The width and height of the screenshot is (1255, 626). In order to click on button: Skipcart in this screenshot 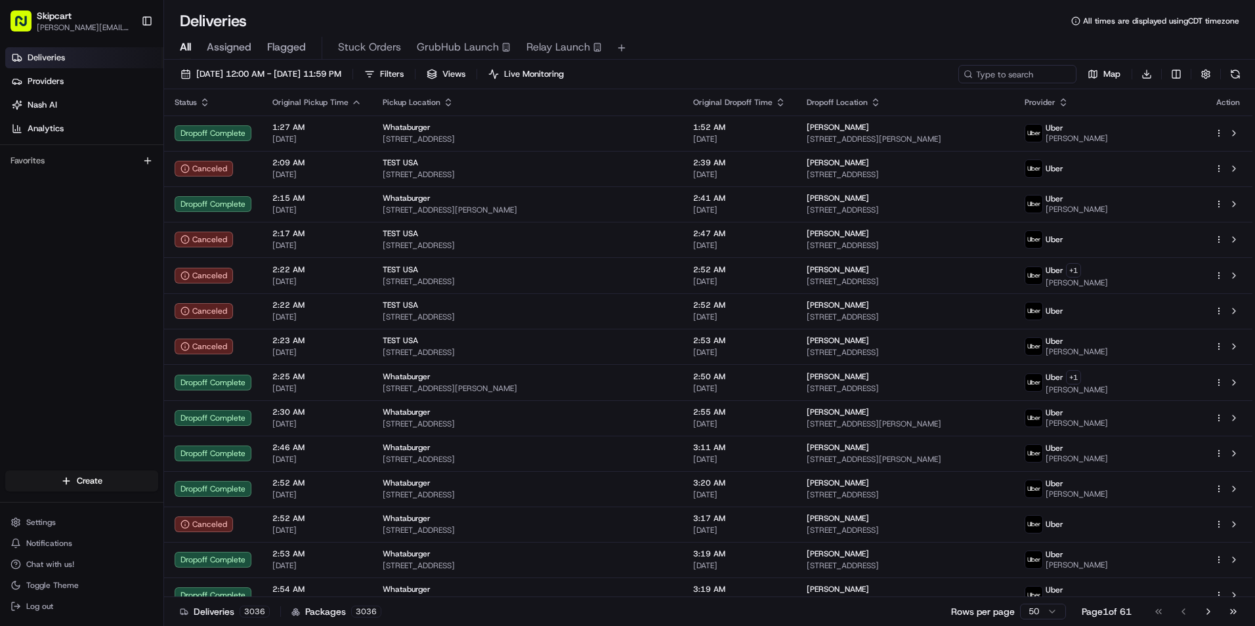, I will do `click(54, 16)`.